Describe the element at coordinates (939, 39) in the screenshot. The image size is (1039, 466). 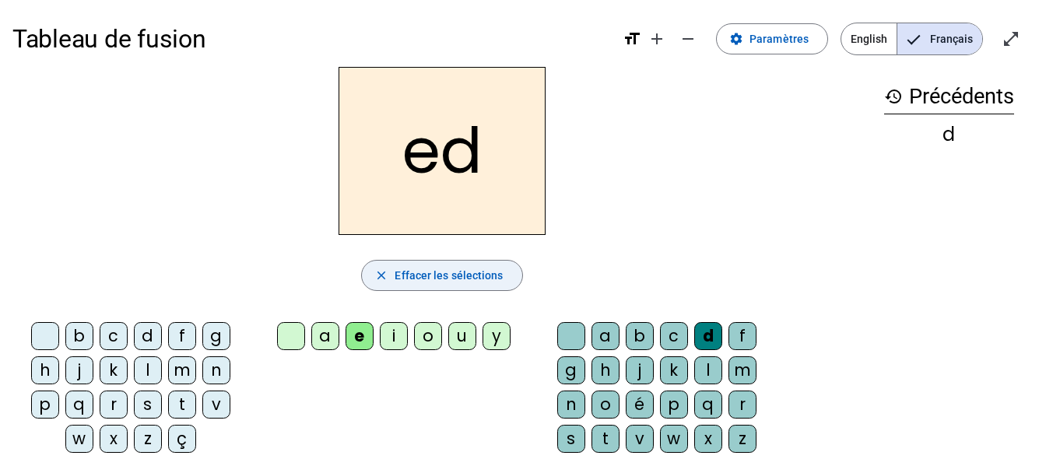
I see `span: Français` at that location.